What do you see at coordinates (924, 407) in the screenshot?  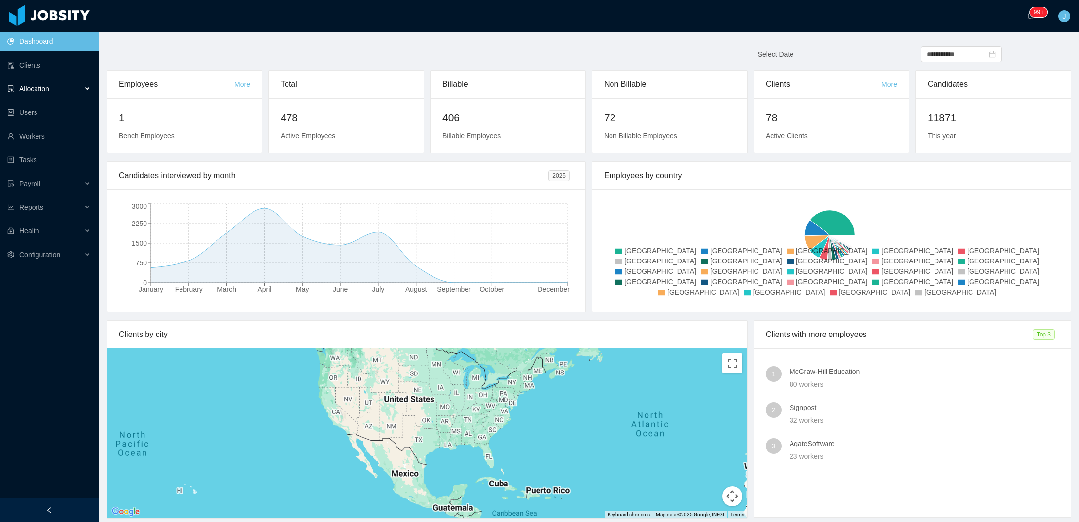 I see `h4: Signpost` at bounding box center [924, 407].